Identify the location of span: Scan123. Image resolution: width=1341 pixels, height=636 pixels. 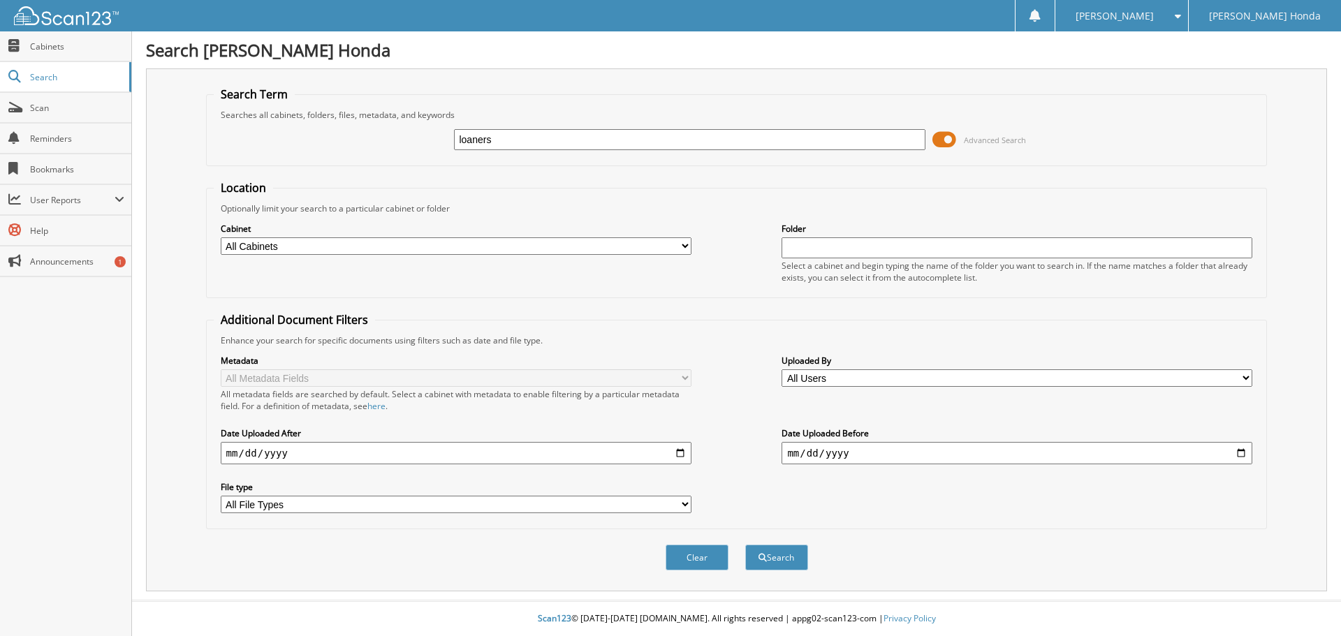
(555, 618).